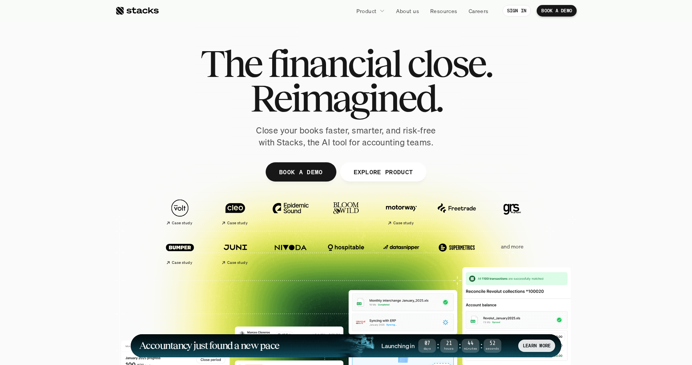 Image resolution: width=692 pixels, height=365 pixels. I want to click on span: 21, so click(449, 343).